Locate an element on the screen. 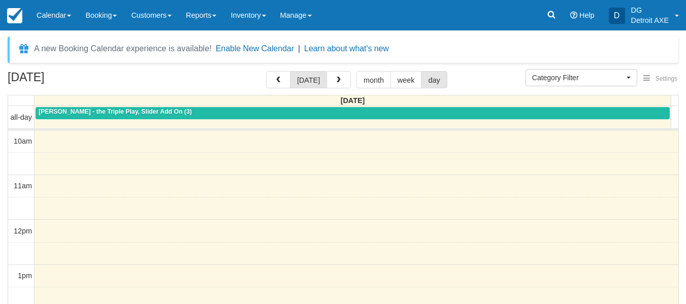 The width and height of the screenshot is (686, 304). span: 12pm is located at coordinates (23, 231).